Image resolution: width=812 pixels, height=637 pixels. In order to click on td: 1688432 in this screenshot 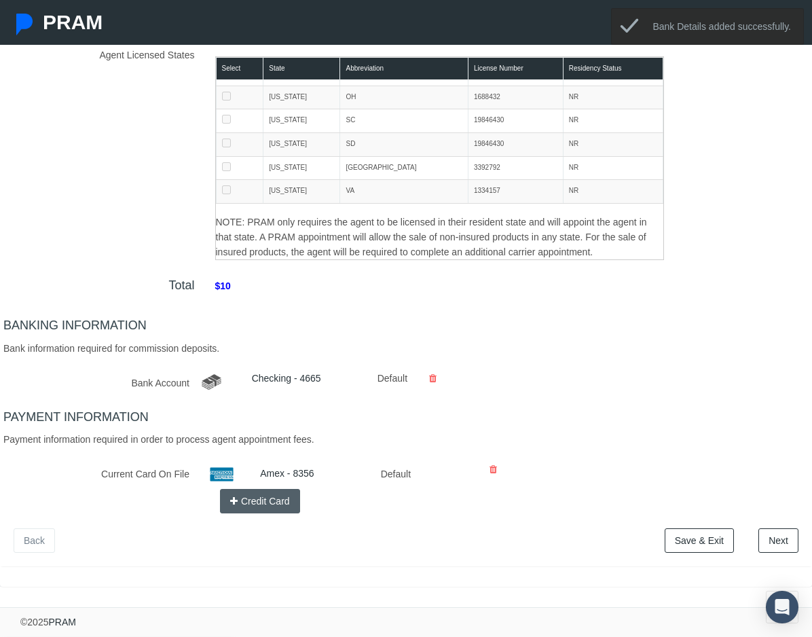, I will do `click(515, 97)`.